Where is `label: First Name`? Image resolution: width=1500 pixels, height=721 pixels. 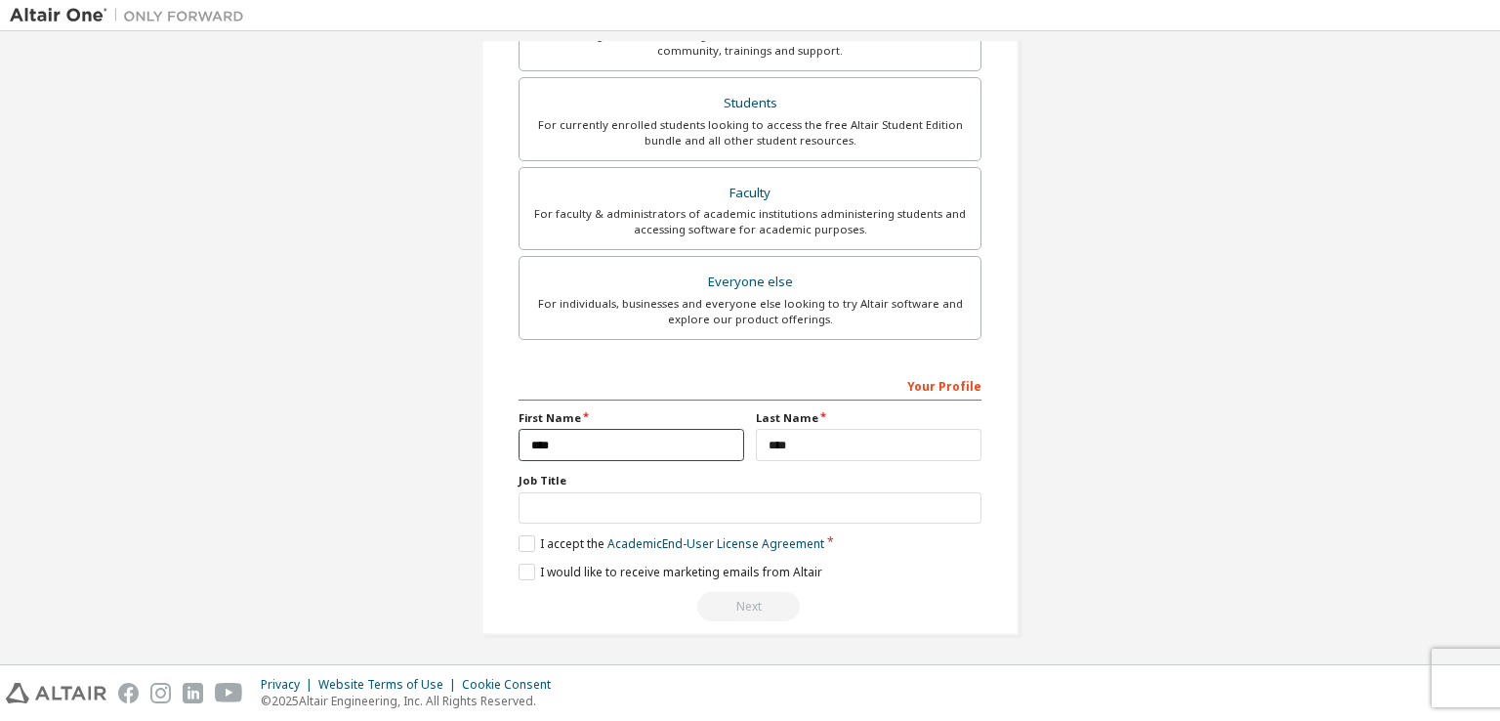
label: First Name is located at coordinates (631, 418).